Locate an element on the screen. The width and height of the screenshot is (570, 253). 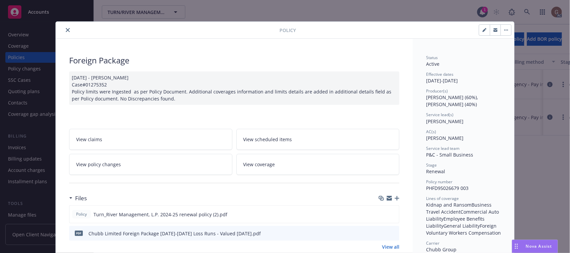
span: Status is located at coordinates (432, 57).